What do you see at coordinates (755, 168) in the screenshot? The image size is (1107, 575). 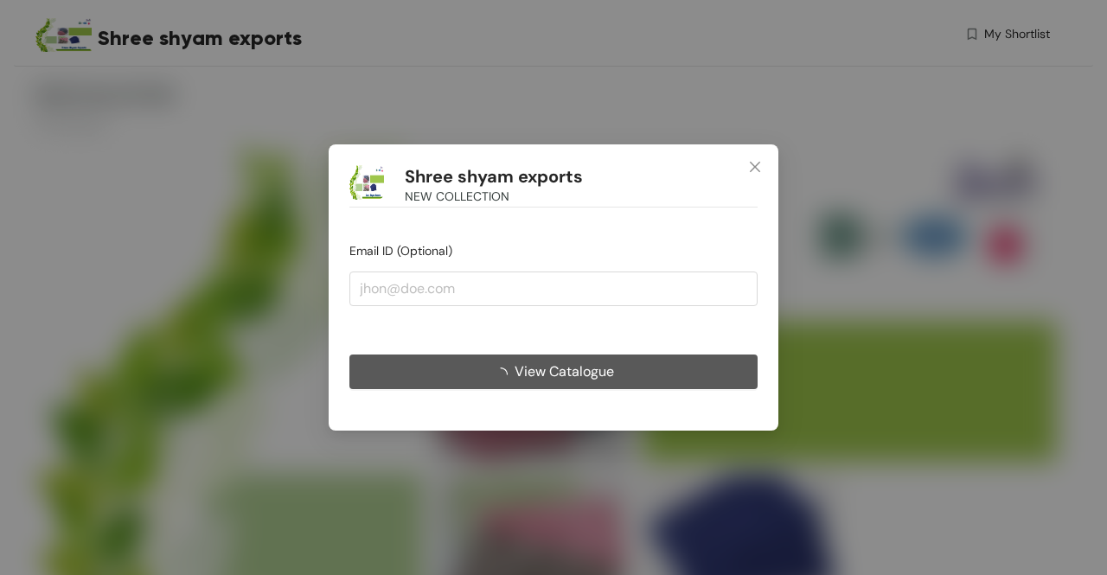 I see `button: Close` at bounding box center [755, 168].